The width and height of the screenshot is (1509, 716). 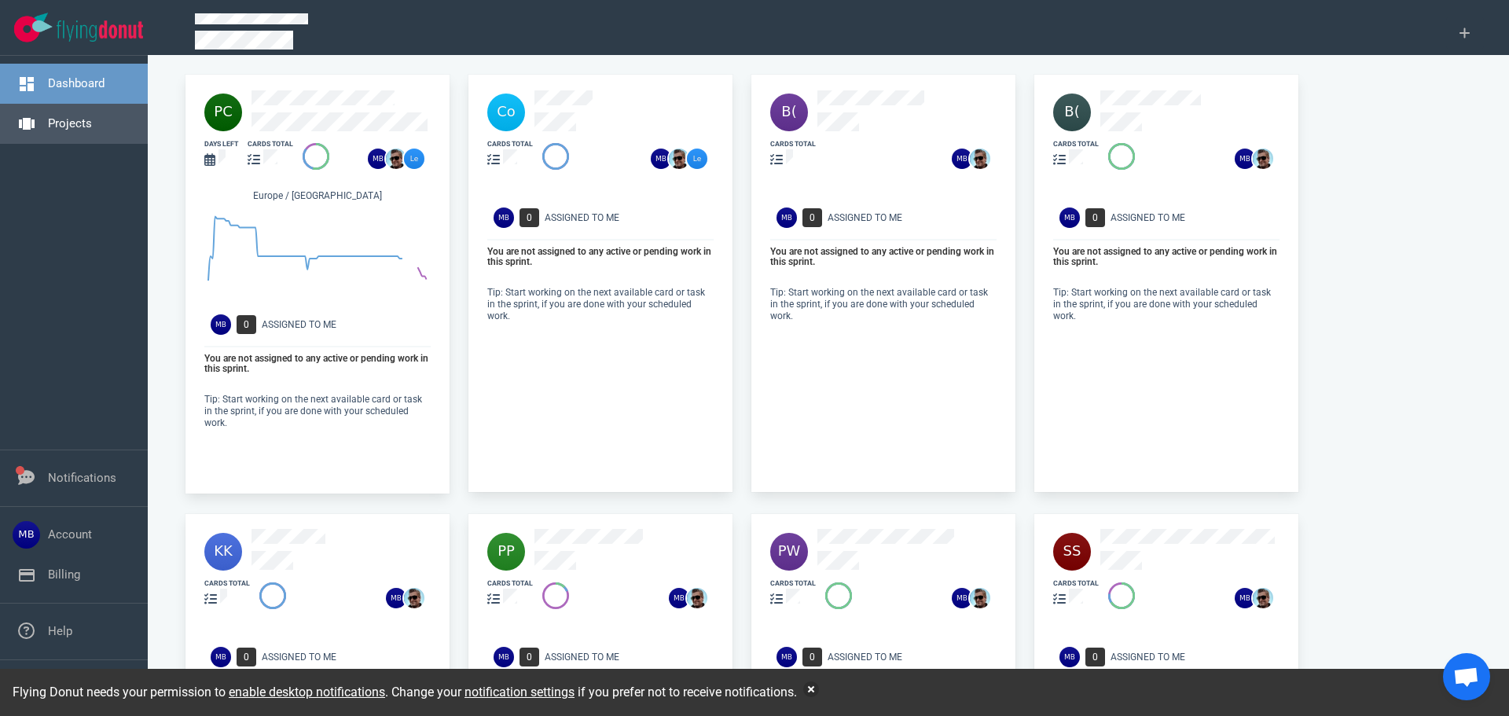 I want to click on a: Account, so click(x=70, y=535).